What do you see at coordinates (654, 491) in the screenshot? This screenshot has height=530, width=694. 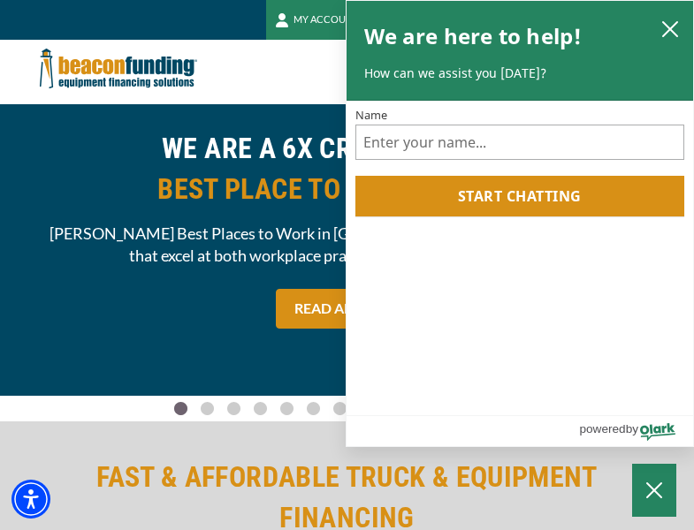 I see `button: Close Chatbox` at bounding box center [654, 491].